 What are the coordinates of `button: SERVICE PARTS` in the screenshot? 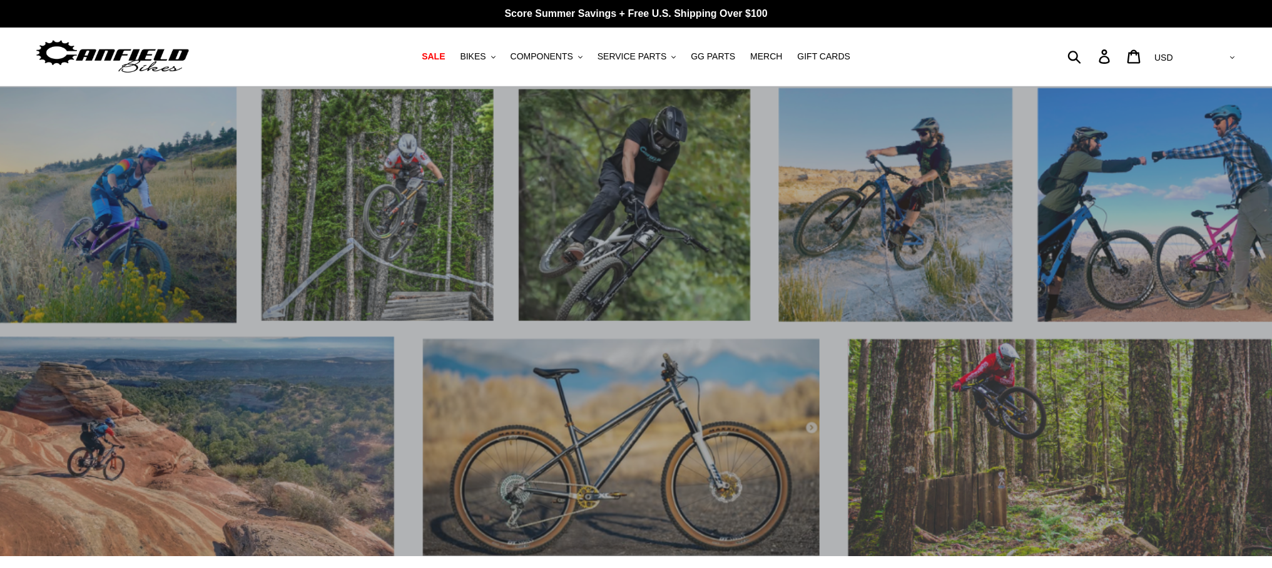 It's located at (637, 56).